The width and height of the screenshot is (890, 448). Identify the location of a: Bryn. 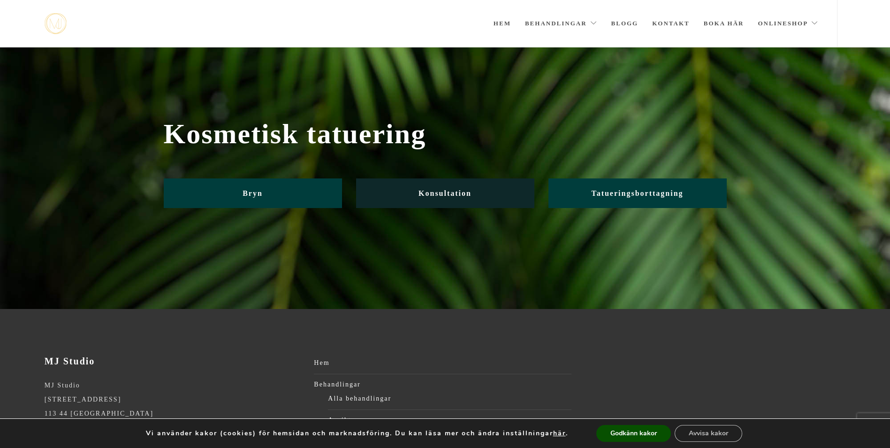
(253, 193).